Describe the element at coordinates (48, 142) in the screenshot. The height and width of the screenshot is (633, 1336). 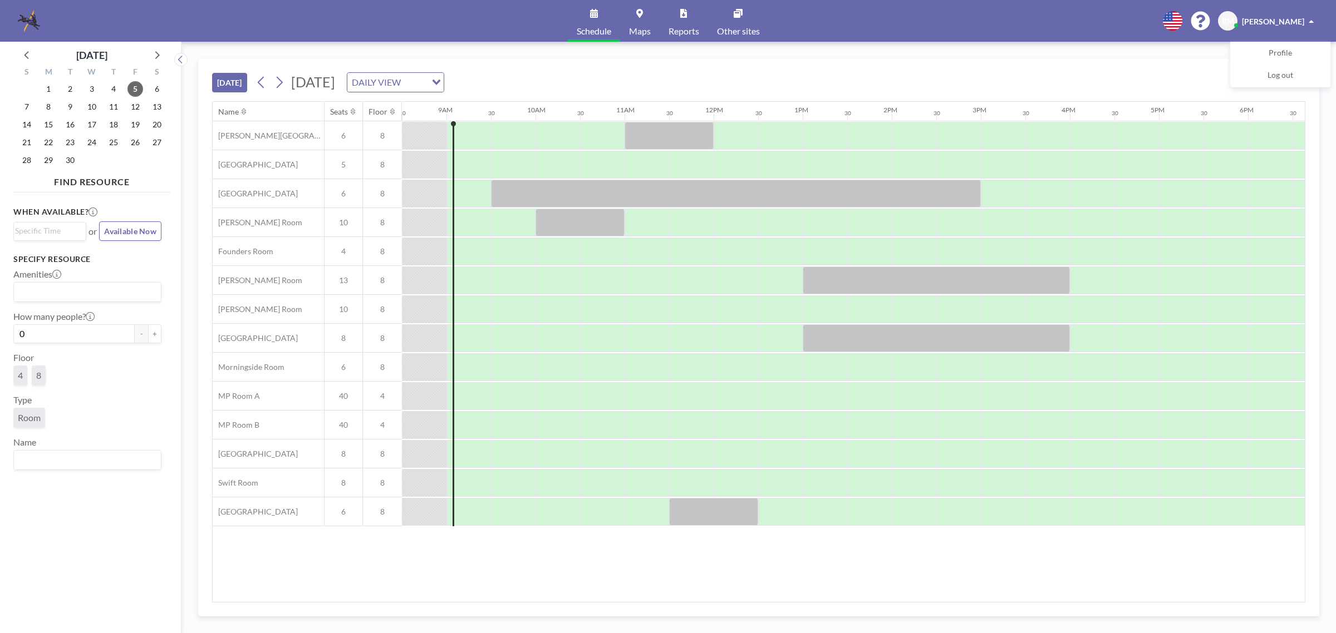
I see `span: Monday, September 22, 2025` at that location.